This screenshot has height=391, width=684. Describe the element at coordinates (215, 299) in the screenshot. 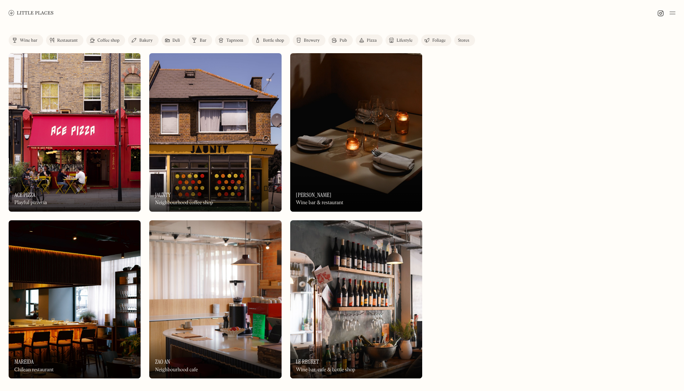

I see `a: Zao AnZao AnZao AnNeighbourhood cafe` at that location.